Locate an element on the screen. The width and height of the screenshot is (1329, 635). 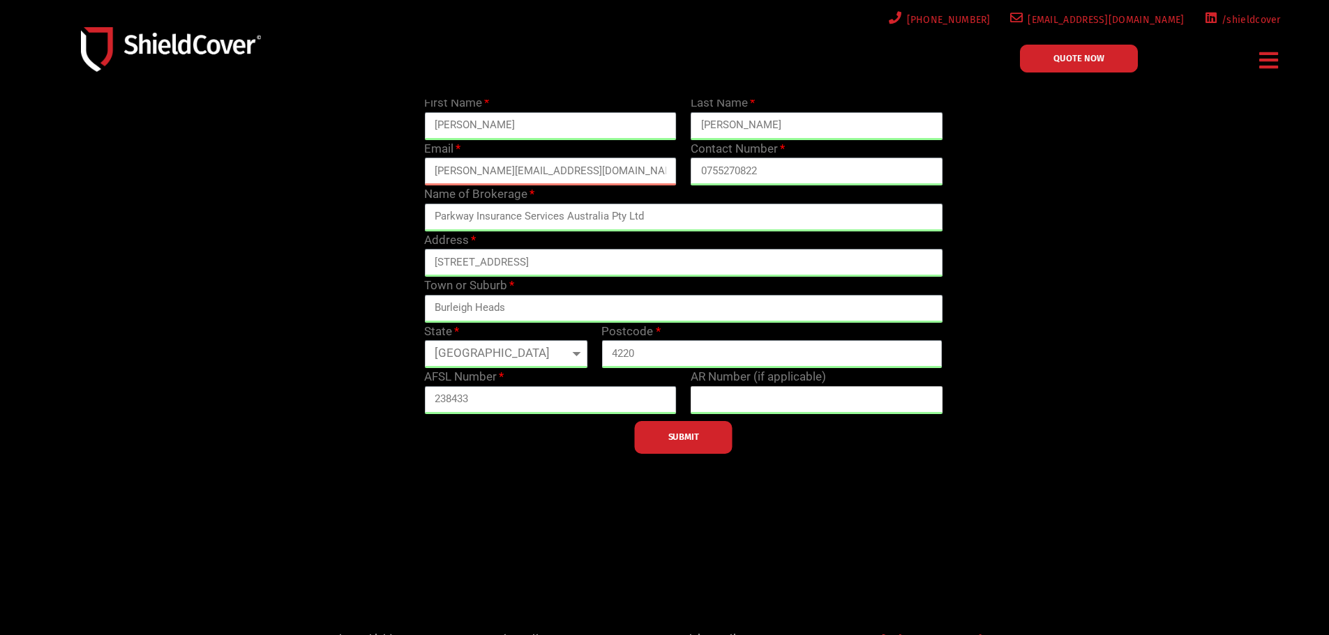
span: QUOTE NOW is located at coordinates (1078, 58).